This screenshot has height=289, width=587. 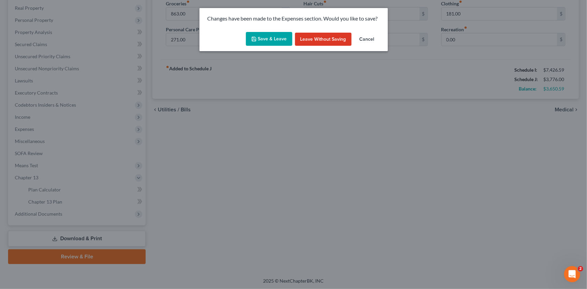 I want to click on span: 2, so click(x=581, y=269).